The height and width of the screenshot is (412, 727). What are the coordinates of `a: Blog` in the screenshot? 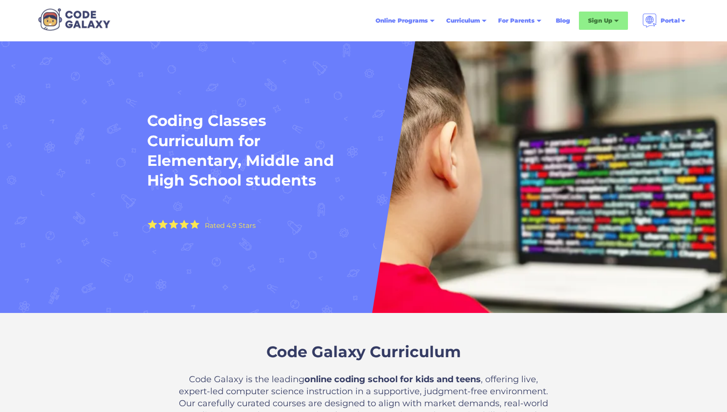 It's located at (563, 21).